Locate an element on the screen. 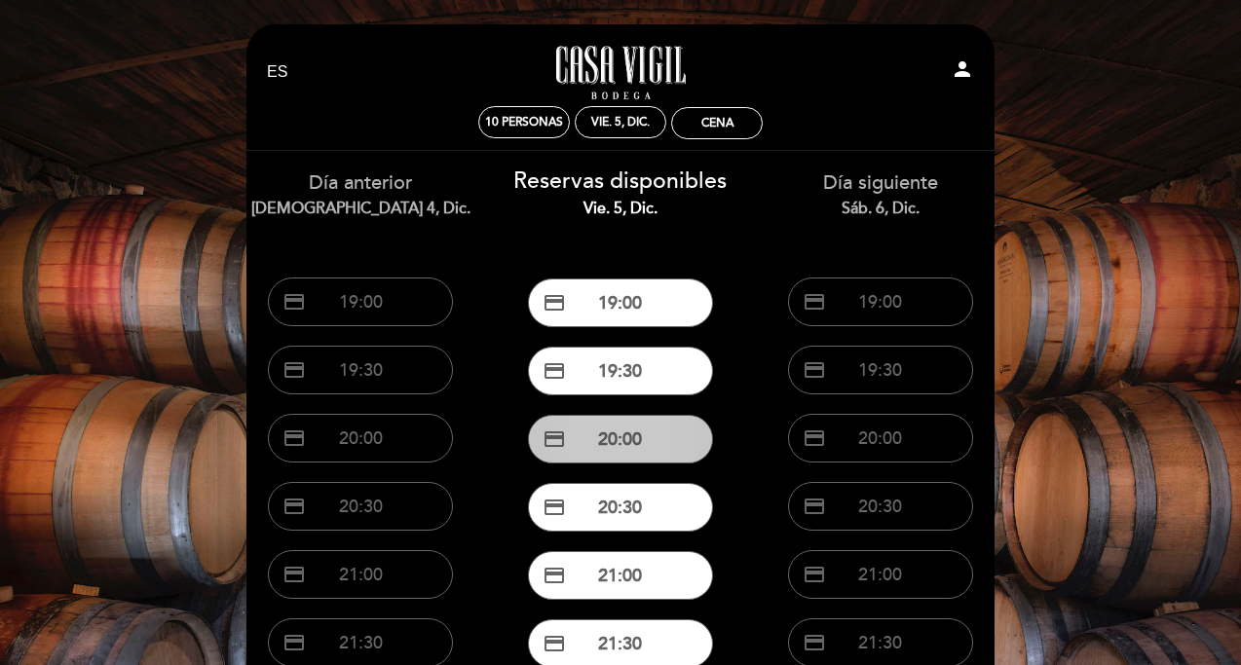 The height and width of the screenshot is (665, 1241). span: 10 personas is located at coordinates (524, 122).